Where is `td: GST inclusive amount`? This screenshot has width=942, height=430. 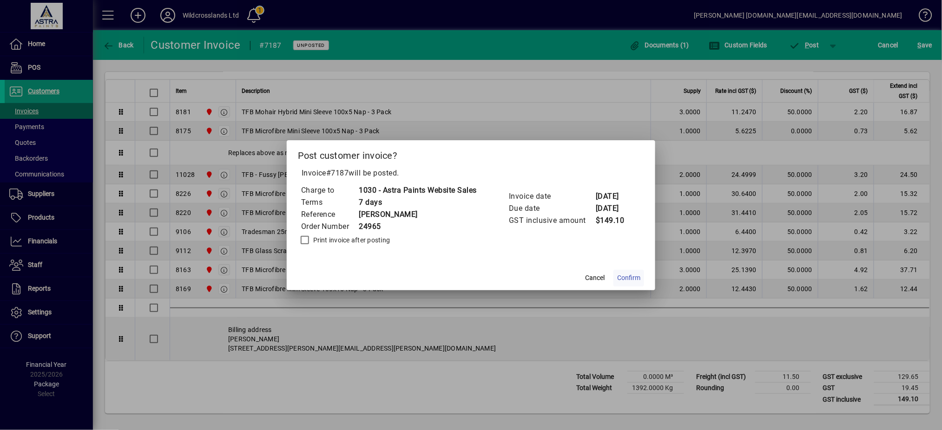 td: GST inclusive amount is located at coordinates (552, 221).